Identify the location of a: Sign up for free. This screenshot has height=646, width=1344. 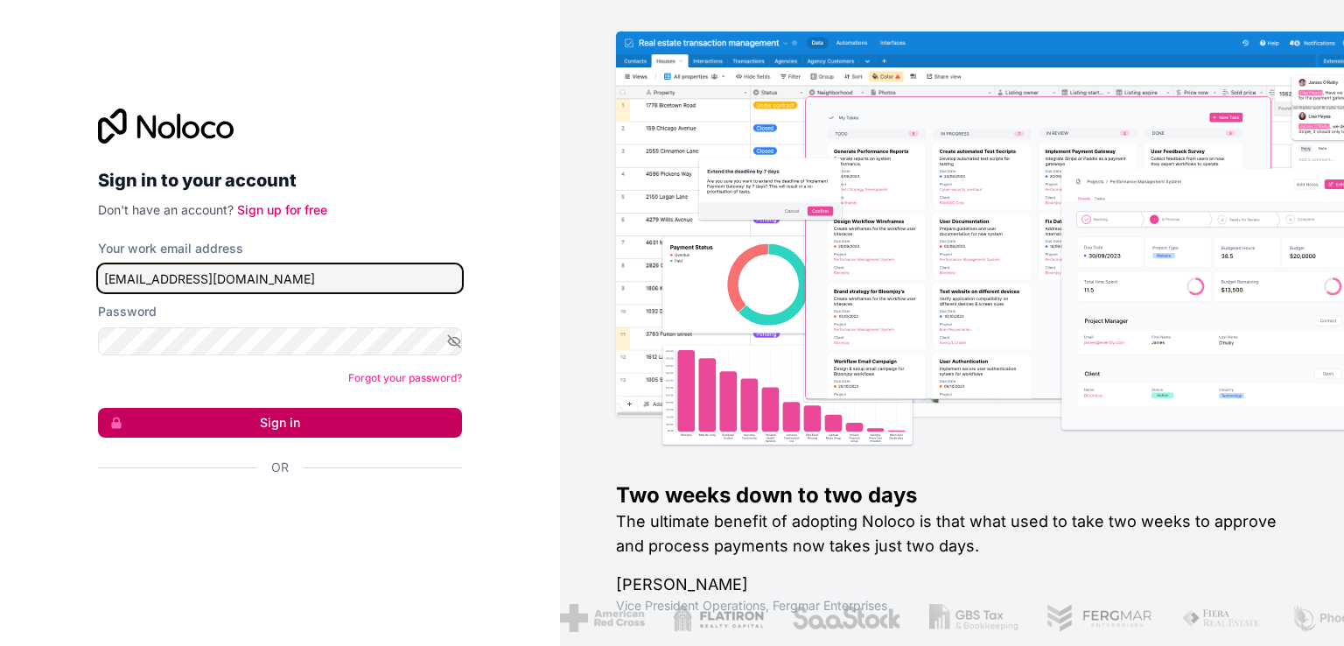
(282, 209).